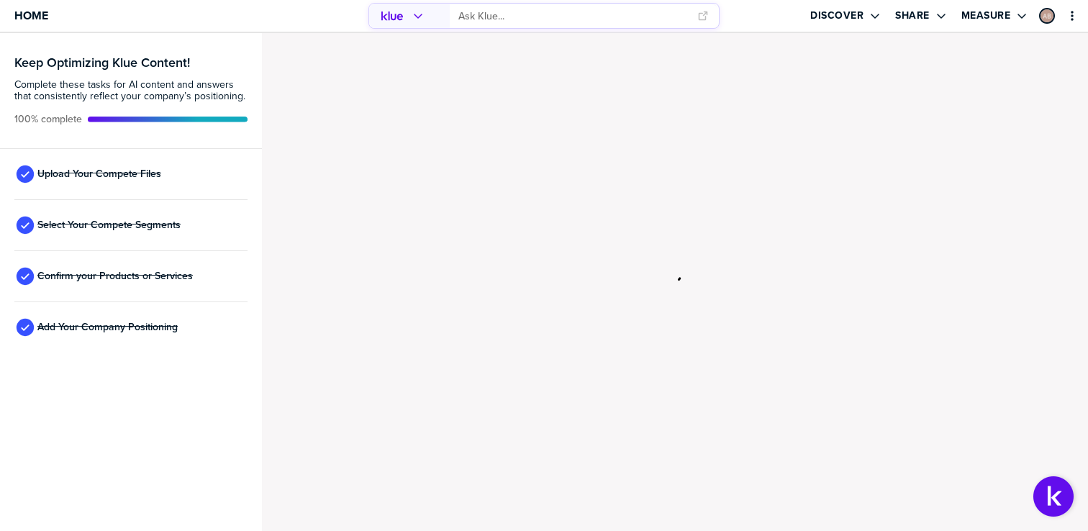 The image size is (1088, 531). Describe the element at coordinates (99, 174) in the screenshot. I see `span: Upload Your Compete Files` at that location.